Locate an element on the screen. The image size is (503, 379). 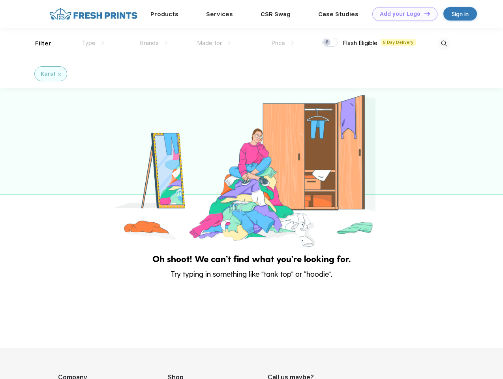
span: Made for is located at coordinates (209, 43).